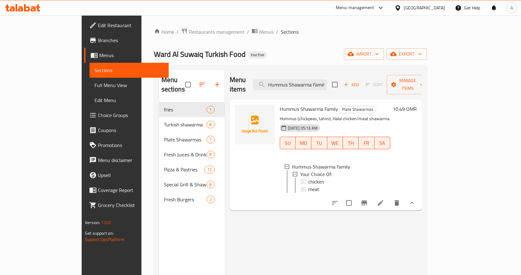 Image resolution: width=521 pixels, height=275 pixels. Describe the element at coordinates (407, 85) in the screenshot. I see `span: Manage items` at that location.